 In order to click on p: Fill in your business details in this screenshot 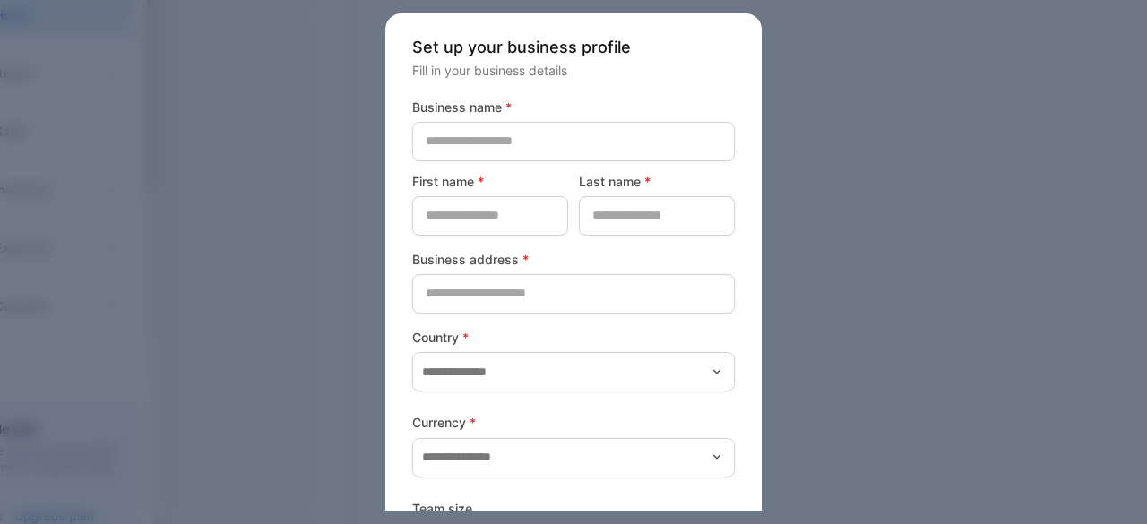, I will do `click(574, 70)`.